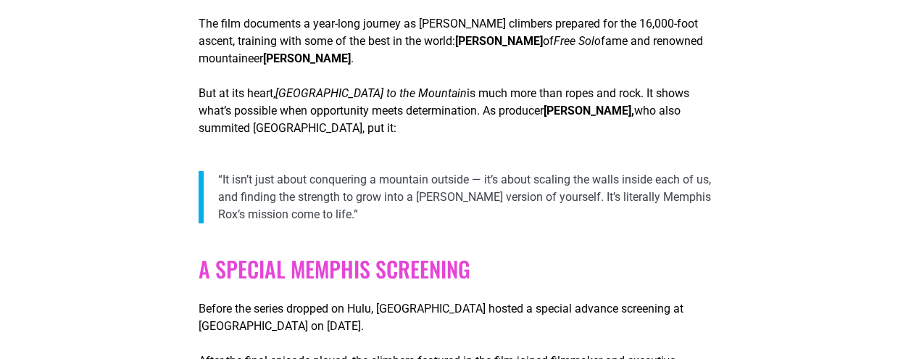 The width and height of the screenshot is (919, 359). What do you see at coordinates (460, 269) in the screenshot?
I see `h2: A Special Memphis Screening` at bounding box center [460, 269].